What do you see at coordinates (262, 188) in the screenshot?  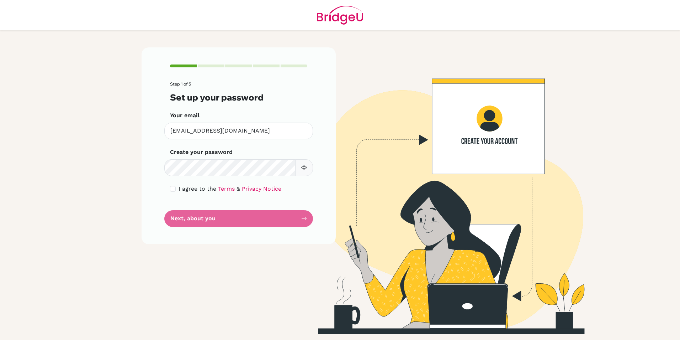 I see `a: Privacy Notice` at bounding box center [262, 188].